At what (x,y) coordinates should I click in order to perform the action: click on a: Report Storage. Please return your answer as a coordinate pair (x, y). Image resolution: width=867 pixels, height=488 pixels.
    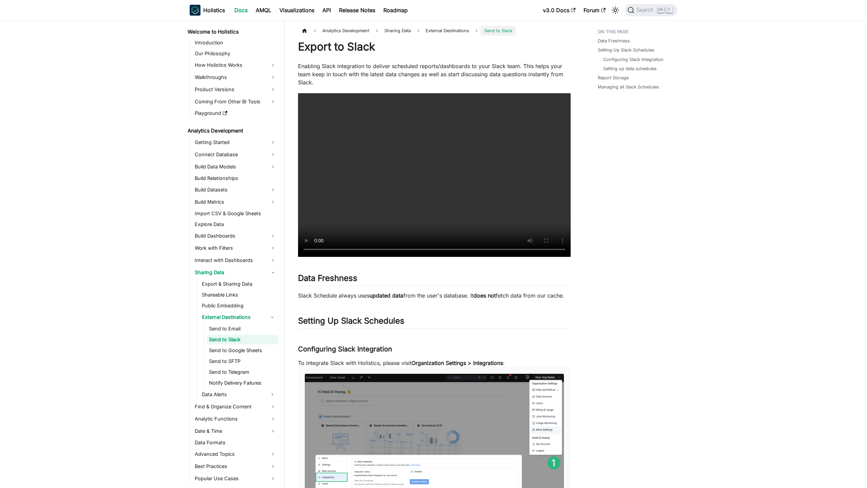
    Looking at the image, I should click on (613, 78).